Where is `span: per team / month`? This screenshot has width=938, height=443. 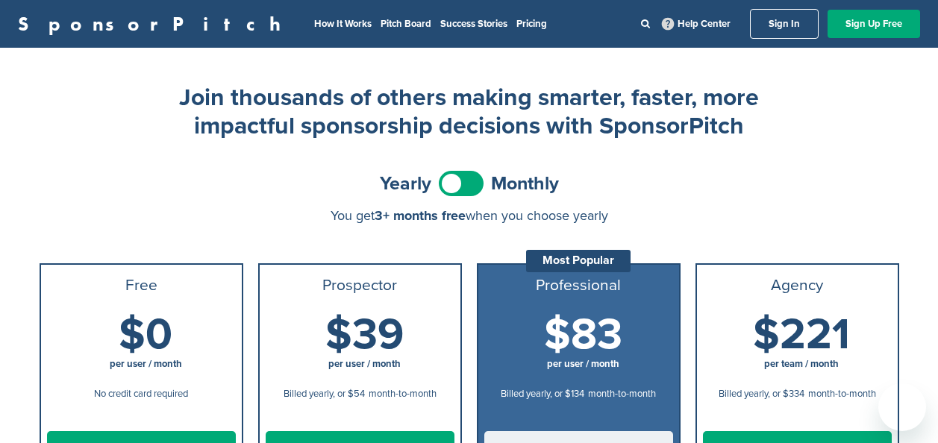 span: per team / month is located at coordinates (802, 364).